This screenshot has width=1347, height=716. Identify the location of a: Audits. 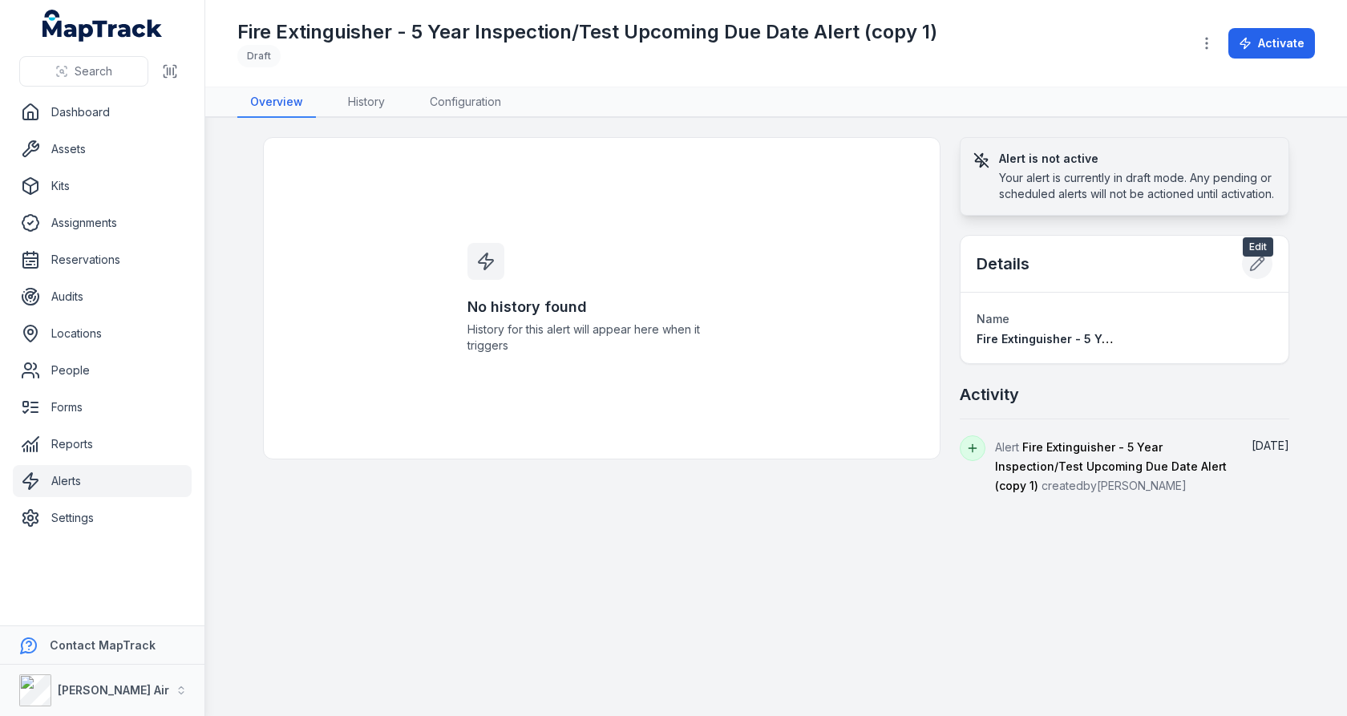
(102, 297).